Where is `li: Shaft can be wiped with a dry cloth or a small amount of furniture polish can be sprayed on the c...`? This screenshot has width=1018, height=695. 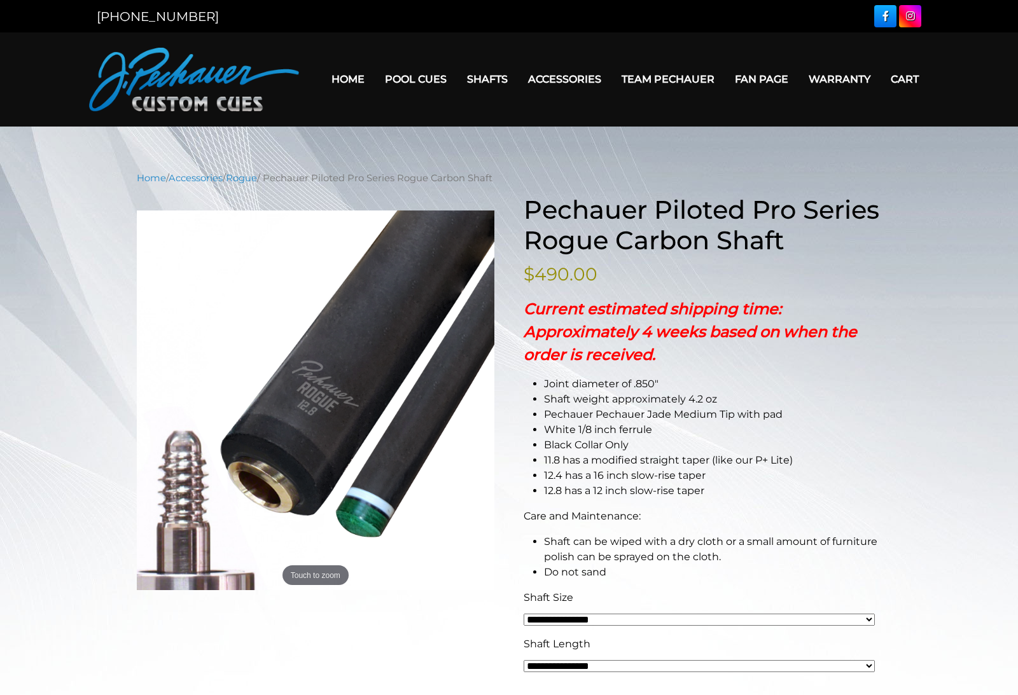
li: Shaft can be wiped with a dry cloth or a small amount of furniture polish can be sprayed on the c... is located at coordinates (713, 550).